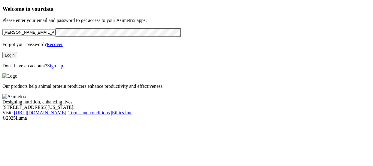 Image resolution: width=373 pixels, height=166 pixels. Describe the element at coordinates (89, 112) in the screenshot. I see `a: Terms and conditions` at that location.